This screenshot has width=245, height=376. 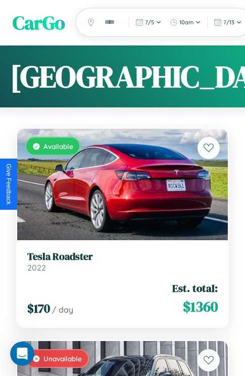 I want to click on button: 7/13, so click(x=228, y=22).